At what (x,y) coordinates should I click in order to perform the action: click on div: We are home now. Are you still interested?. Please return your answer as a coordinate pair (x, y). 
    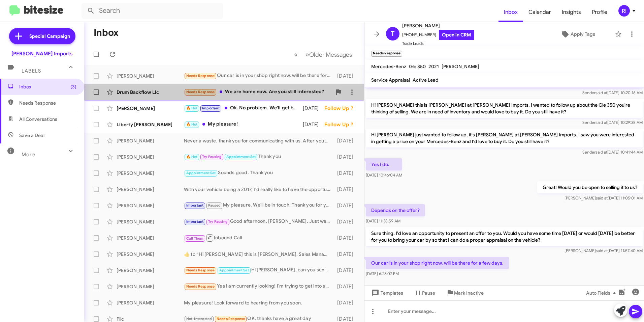
    Looking at the image, I should click on (258, 92).